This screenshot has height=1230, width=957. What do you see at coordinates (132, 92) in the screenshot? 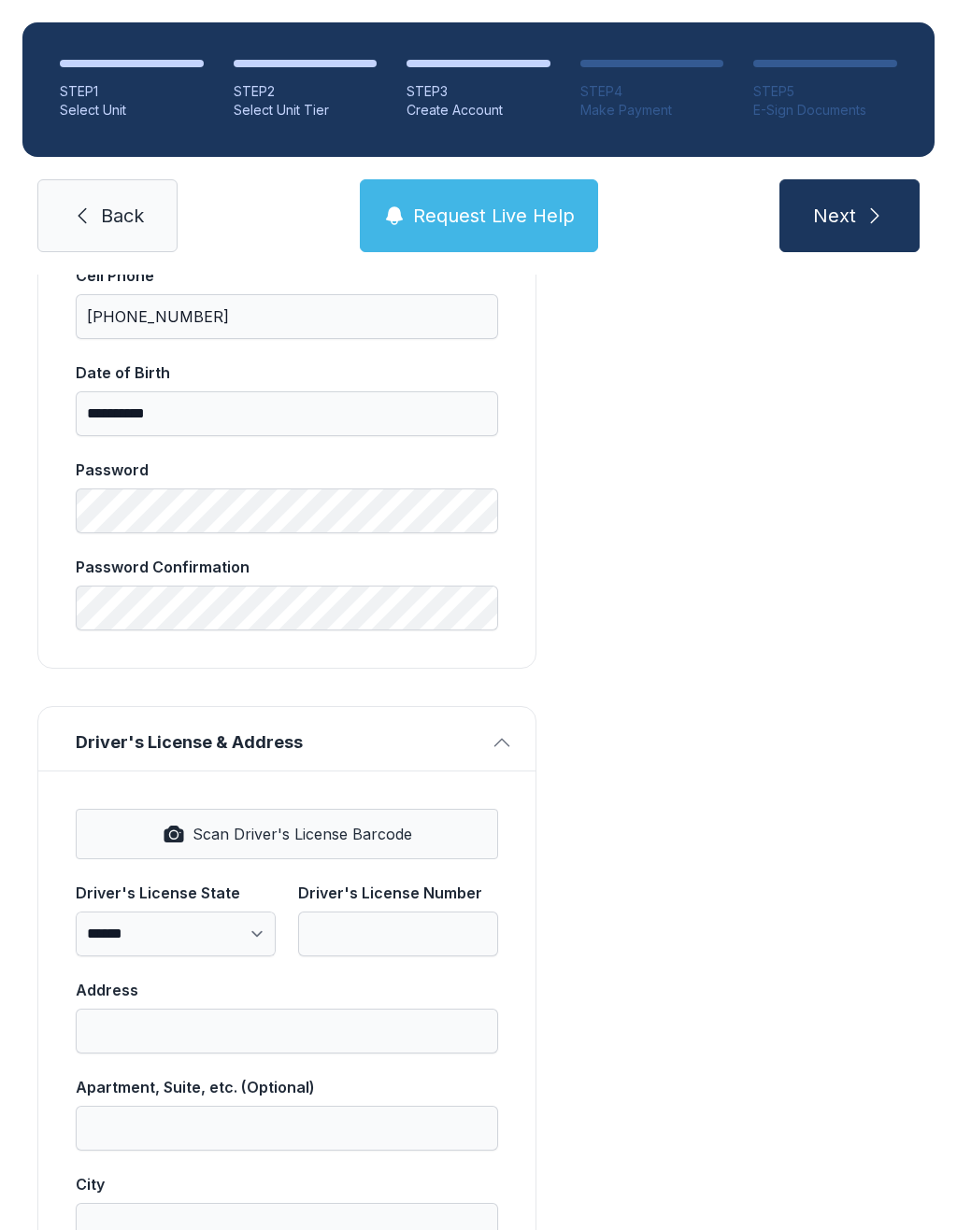
I see `div: STEP 1` at bounding box center [132, 92].